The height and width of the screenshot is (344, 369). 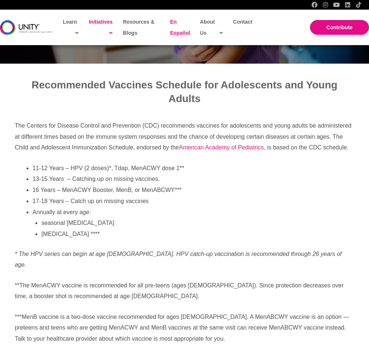 What do you see at coordinates (180, 27) in the screenshot?
I see `span: En Español` at bounding box center [180, 27].